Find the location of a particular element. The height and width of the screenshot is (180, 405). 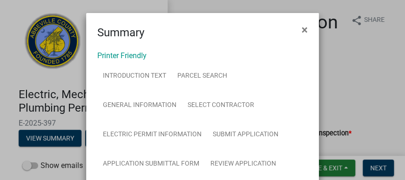

a: Application Submittal Form is located at coordinates (151, 164).